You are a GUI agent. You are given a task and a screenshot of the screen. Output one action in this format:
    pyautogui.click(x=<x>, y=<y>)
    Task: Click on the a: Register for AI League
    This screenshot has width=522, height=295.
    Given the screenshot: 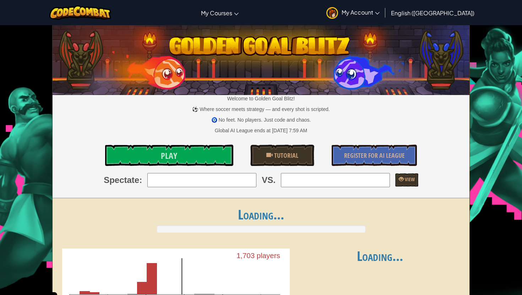 What is the action you would take?
    pyautogui.click(x=374, y=156)
    